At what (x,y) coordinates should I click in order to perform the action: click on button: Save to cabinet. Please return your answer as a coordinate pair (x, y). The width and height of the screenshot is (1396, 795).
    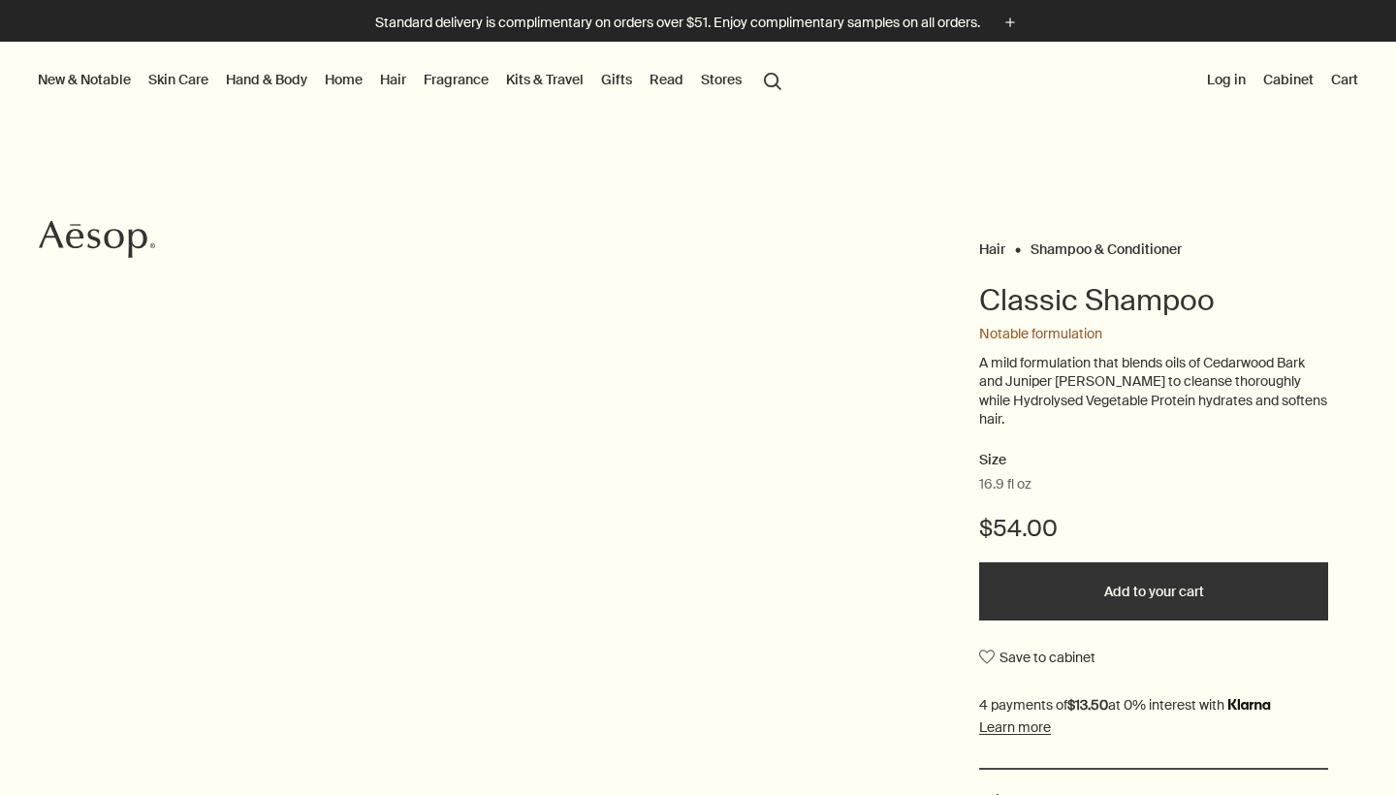
    Looking at the image, I should click on (1037, 657).